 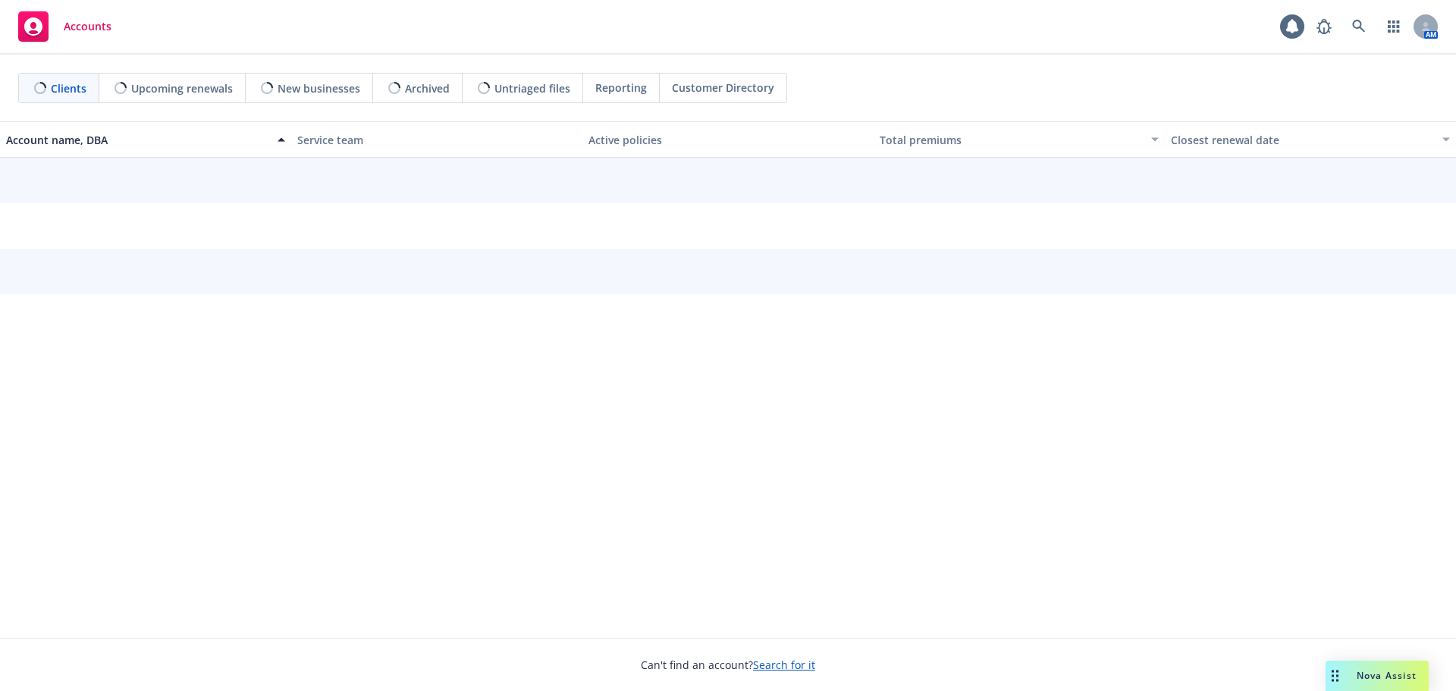 What do you see at coordinates (1394, 27) in the screenshot?
I see `a: Switch app` at bounding box center [1394, 27].